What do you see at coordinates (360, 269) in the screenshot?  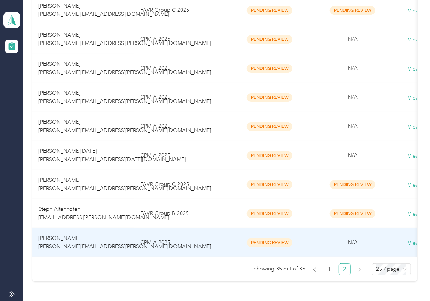 I see `li: Next Page` at bounding box center [360, 269].